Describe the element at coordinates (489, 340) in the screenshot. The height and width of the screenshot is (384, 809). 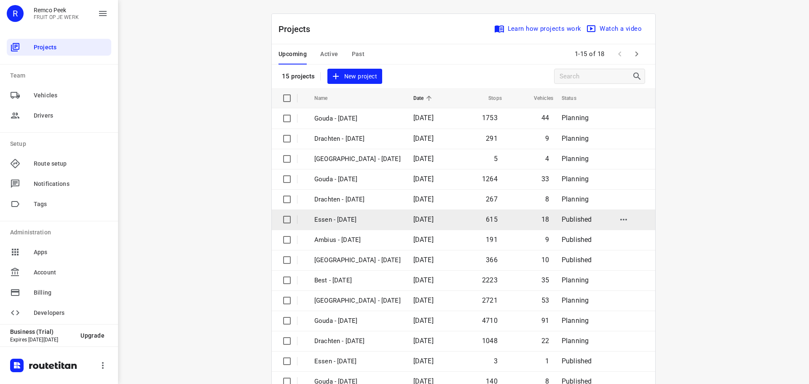
I see `span: 1048` at that location.